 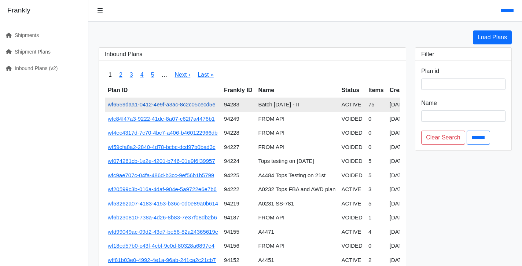 I want to click on a: Clear Search, so click(x=443, y=138).